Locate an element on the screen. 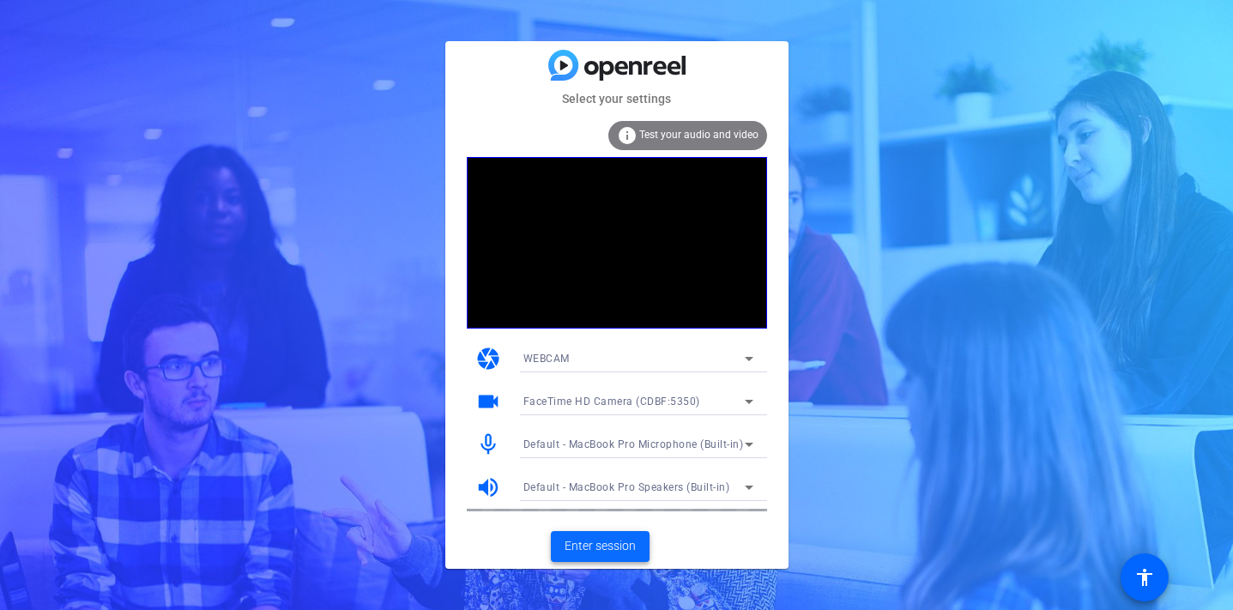 This screenshot has height=610, width=1233. mat-card-subtitle: Select your settings is located at coordinates (617, 99).